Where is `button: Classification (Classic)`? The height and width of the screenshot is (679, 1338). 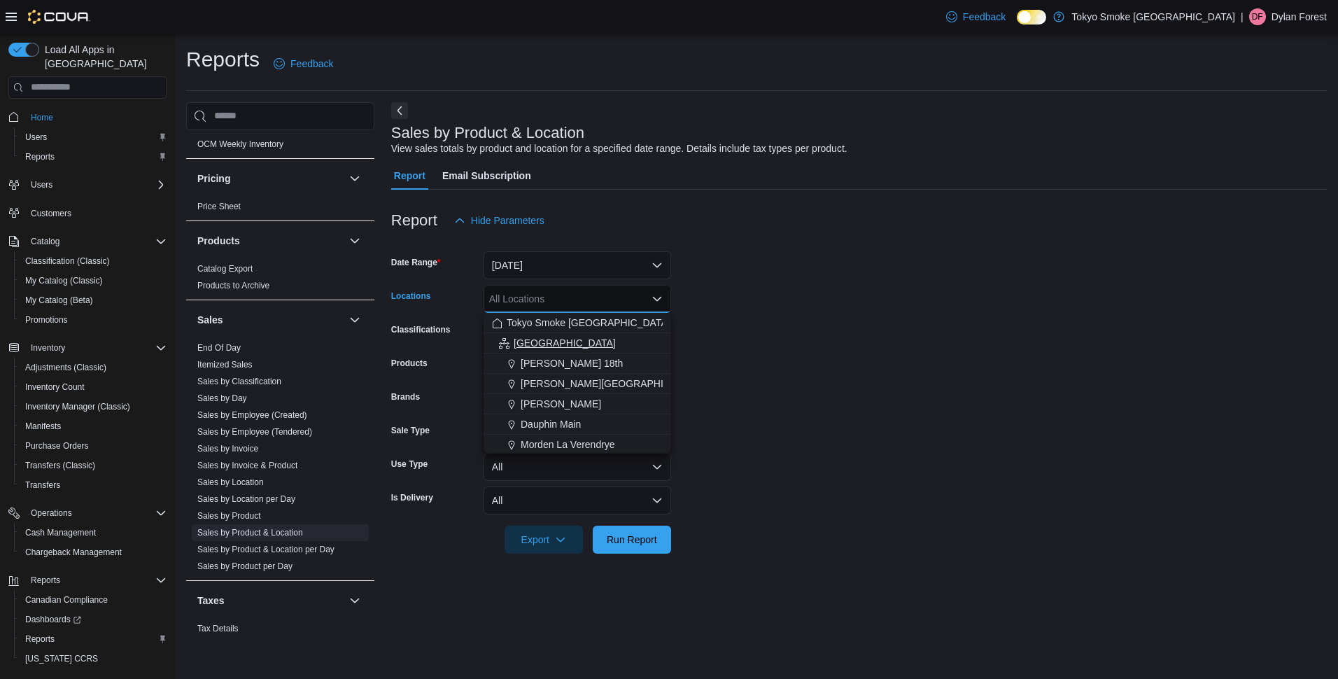 button: Classification (Classic) is located at coordinates (93, 261).